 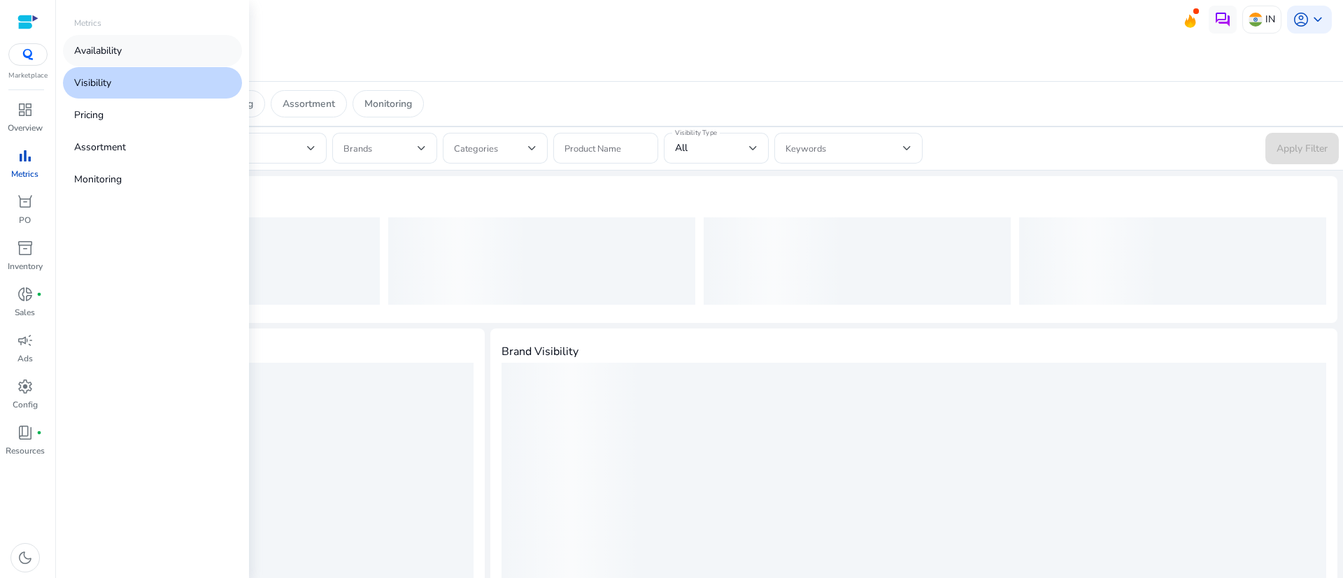 I want to click on span: account_circle, so click(x=1301, y=20).